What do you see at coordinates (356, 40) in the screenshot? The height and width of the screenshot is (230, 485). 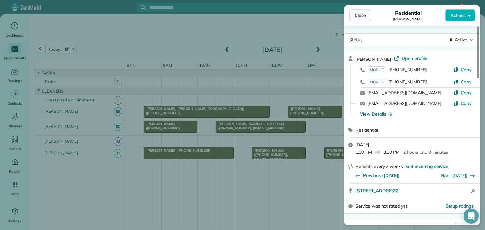 I see `span: Status` at bounding box center [356, 40].